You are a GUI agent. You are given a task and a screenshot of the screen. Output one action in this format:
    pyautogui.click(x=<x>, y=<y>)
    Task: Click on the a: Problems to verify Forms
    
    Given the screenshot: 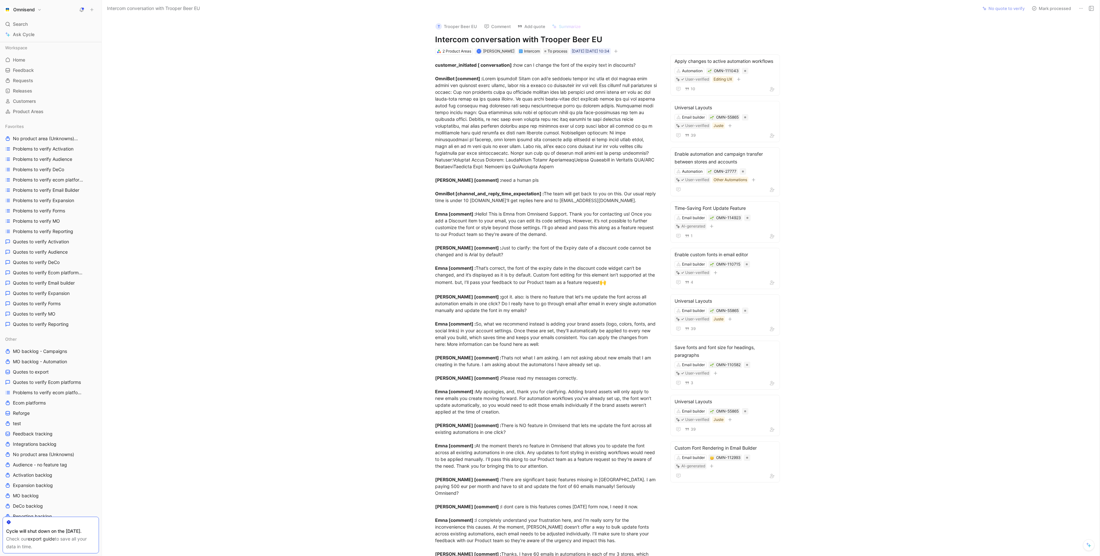 What is the action you would take?
    pyautogui.click(x=51, y=211)
    